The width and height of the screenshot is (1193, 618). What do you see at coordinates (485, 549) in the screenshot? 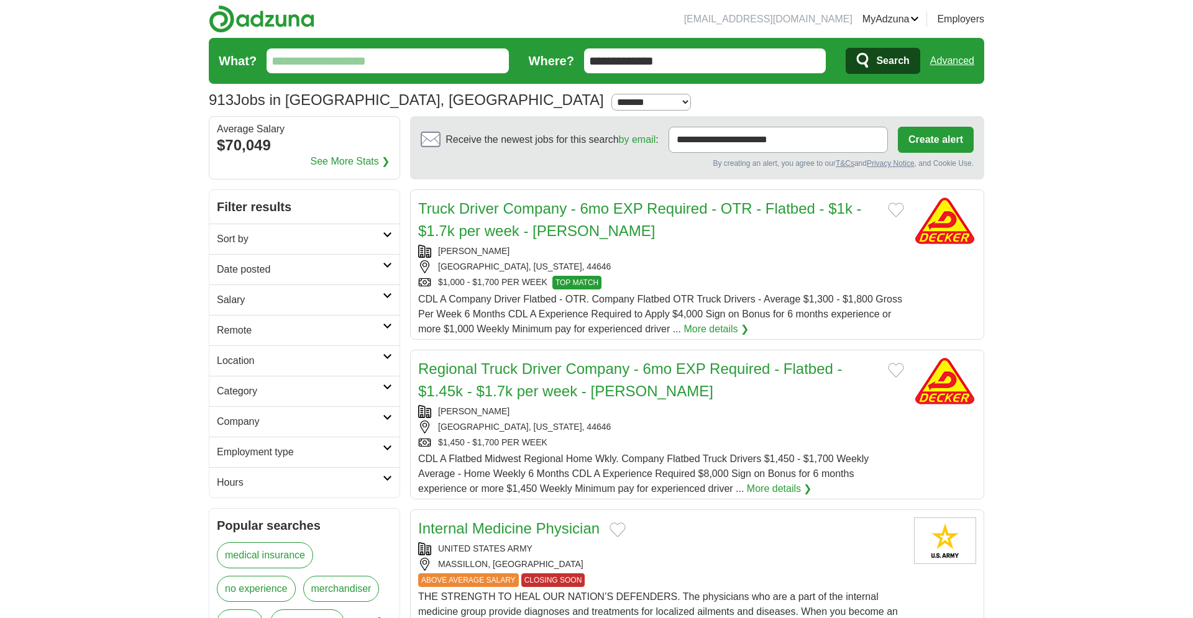
I see `a: UNITED STATES ARMY` at bounding box center [485, 549].